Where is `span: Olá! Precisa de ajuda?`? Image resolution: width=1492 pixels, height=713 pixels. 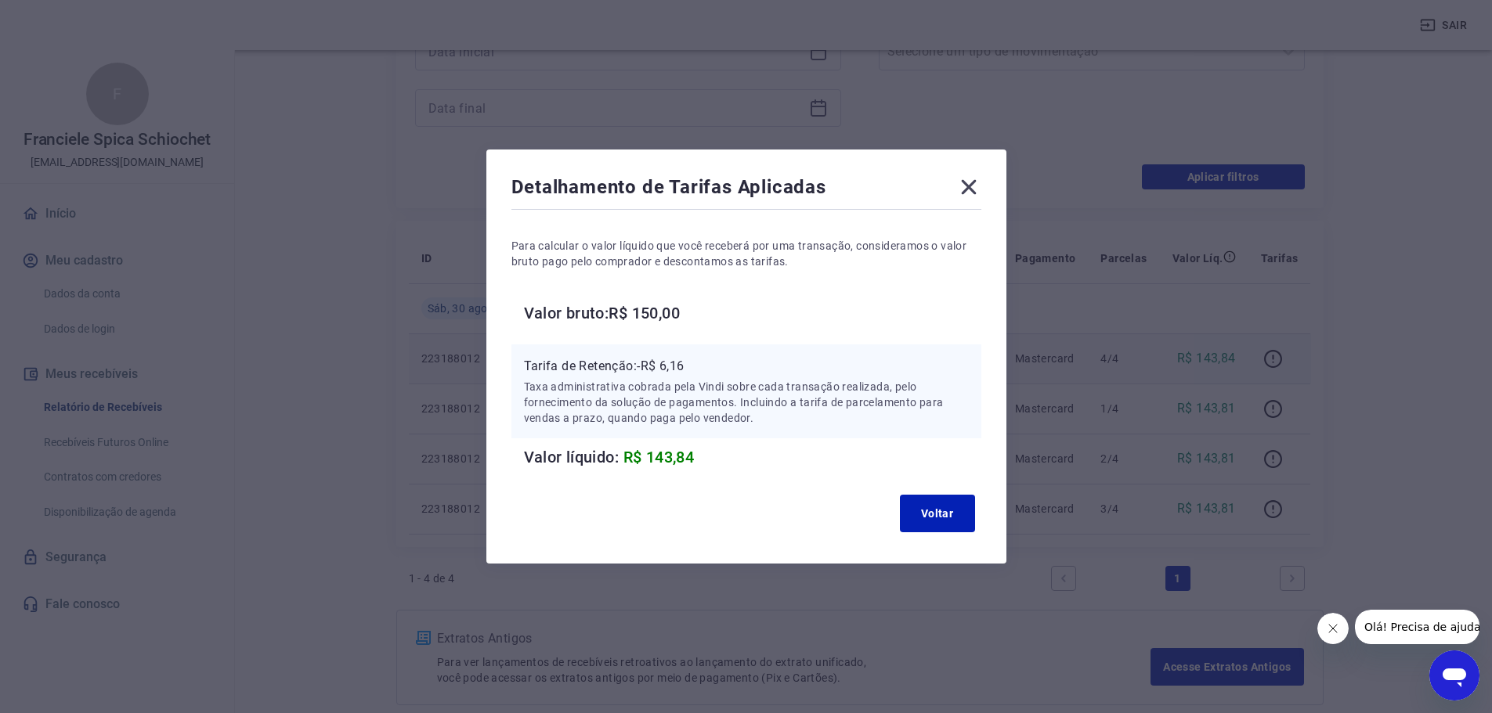
span: Olá! Precisa de ajuda? is located at coordinates (70, 17).